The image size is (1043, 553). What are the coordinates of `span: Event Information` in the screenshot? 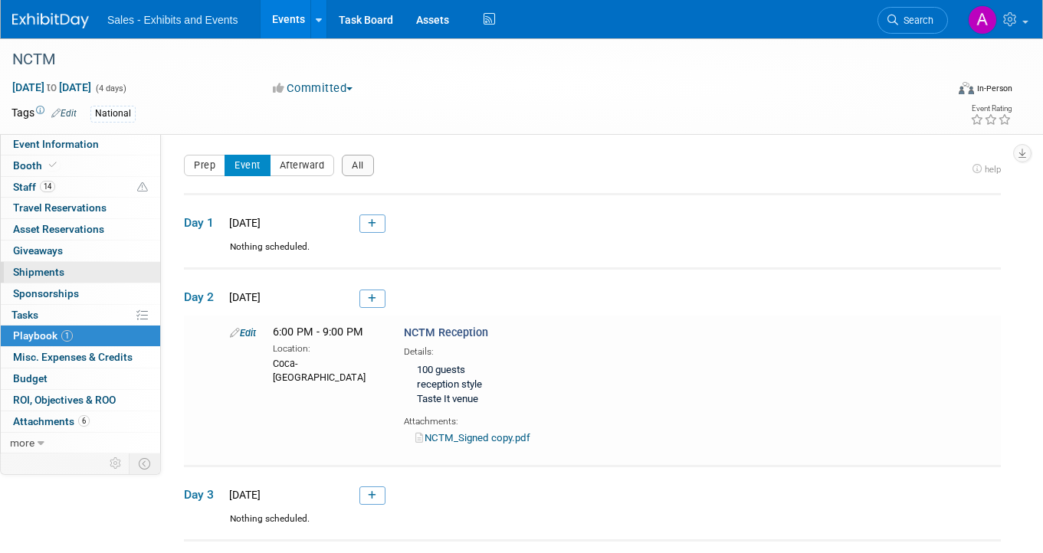 It's located at (56, 144).